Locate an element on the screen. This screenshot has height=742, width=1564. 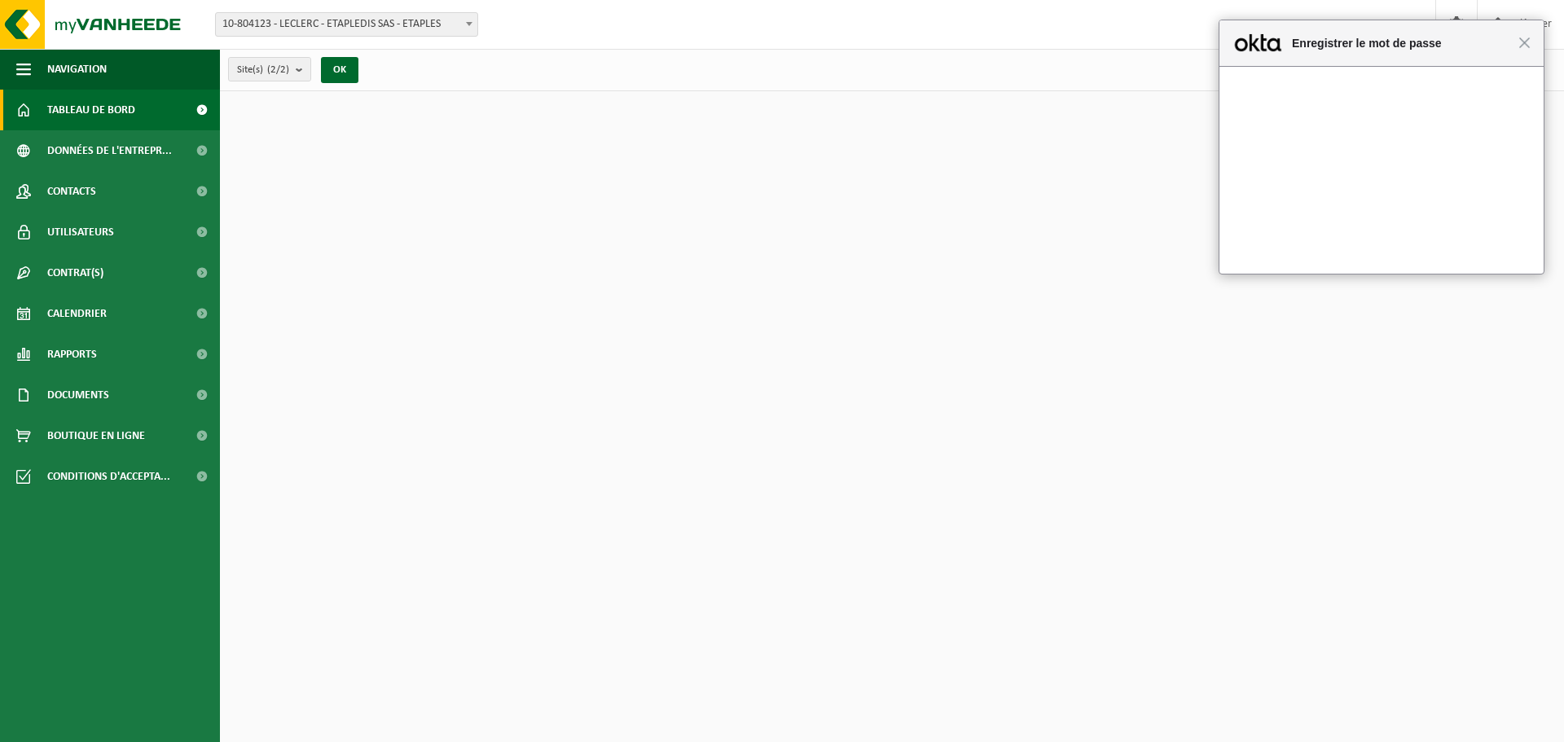
span: Tableau de bord is located at coordinates (91, 110).